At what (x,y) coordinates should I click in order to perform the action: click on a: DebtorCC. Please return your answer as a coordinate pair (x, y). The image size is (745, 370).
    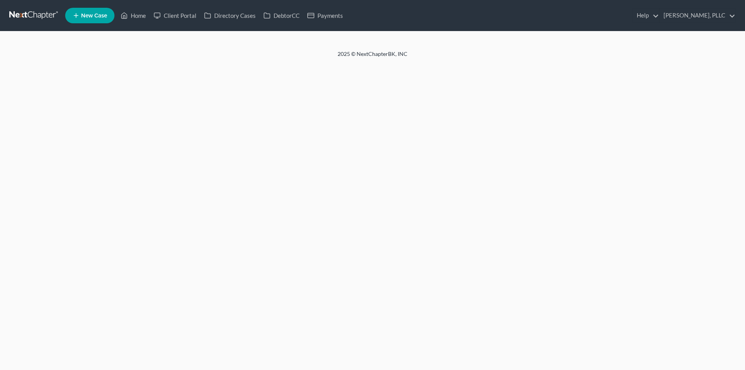
    Looking at the image, I should click on (281, 16).